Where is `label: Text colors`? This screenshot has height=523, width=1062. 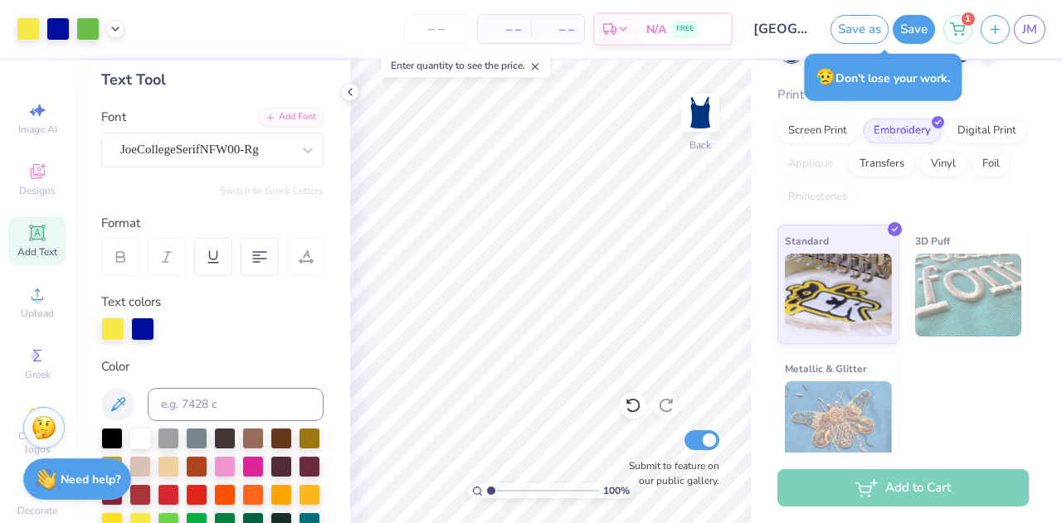 label: Text colors is located at coordinates (131, 302).